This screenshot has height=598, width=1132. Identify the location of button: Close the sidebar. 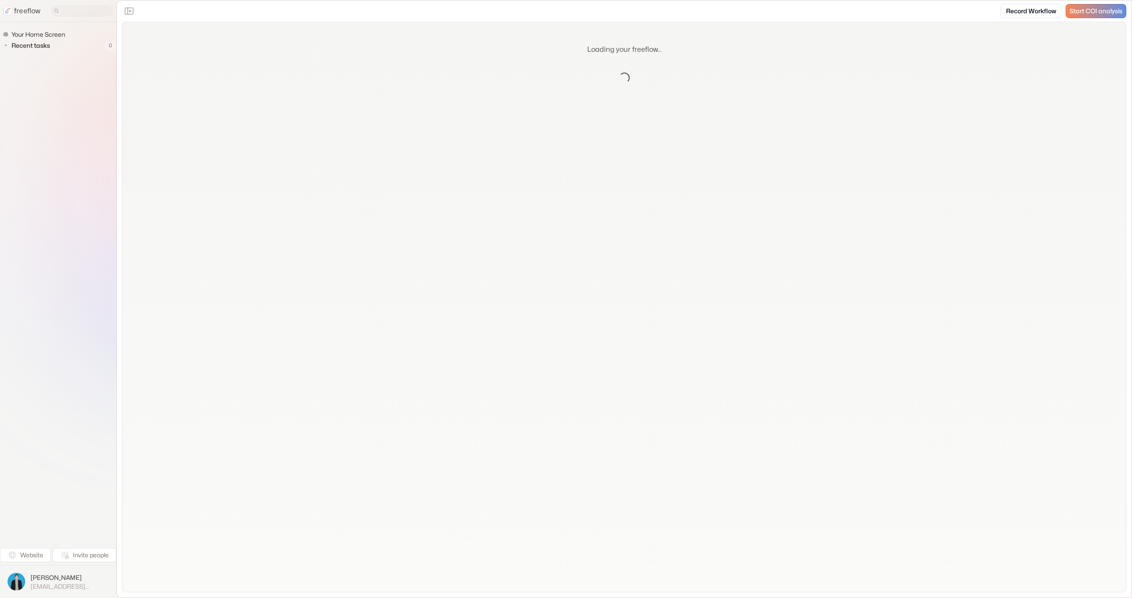
(129, 11).